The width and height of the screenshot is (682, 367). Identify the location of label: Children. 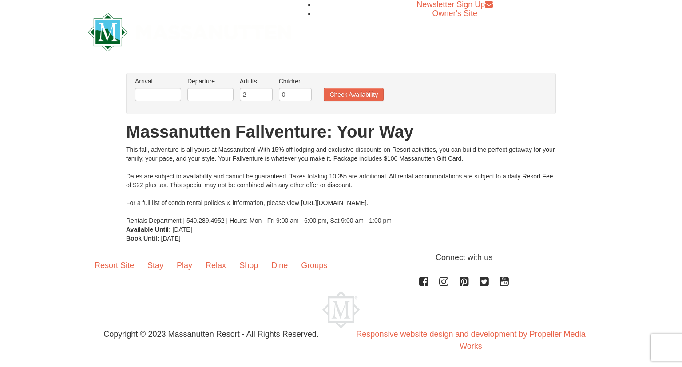
(295, 81).